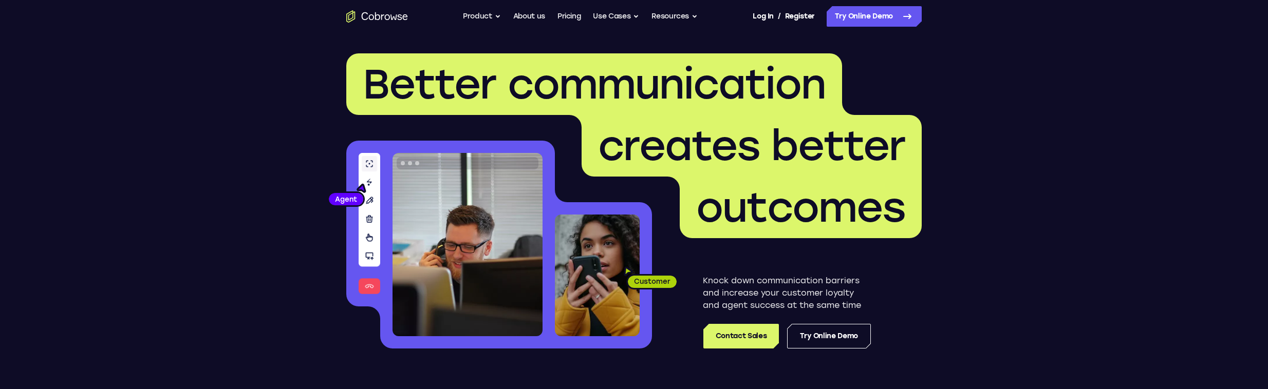 This screenshot has width=1268, height=389. Describe the element at coordinates (467, 244) in the screenshot. I see `img: A customer support agent talking on the phone` at that location.